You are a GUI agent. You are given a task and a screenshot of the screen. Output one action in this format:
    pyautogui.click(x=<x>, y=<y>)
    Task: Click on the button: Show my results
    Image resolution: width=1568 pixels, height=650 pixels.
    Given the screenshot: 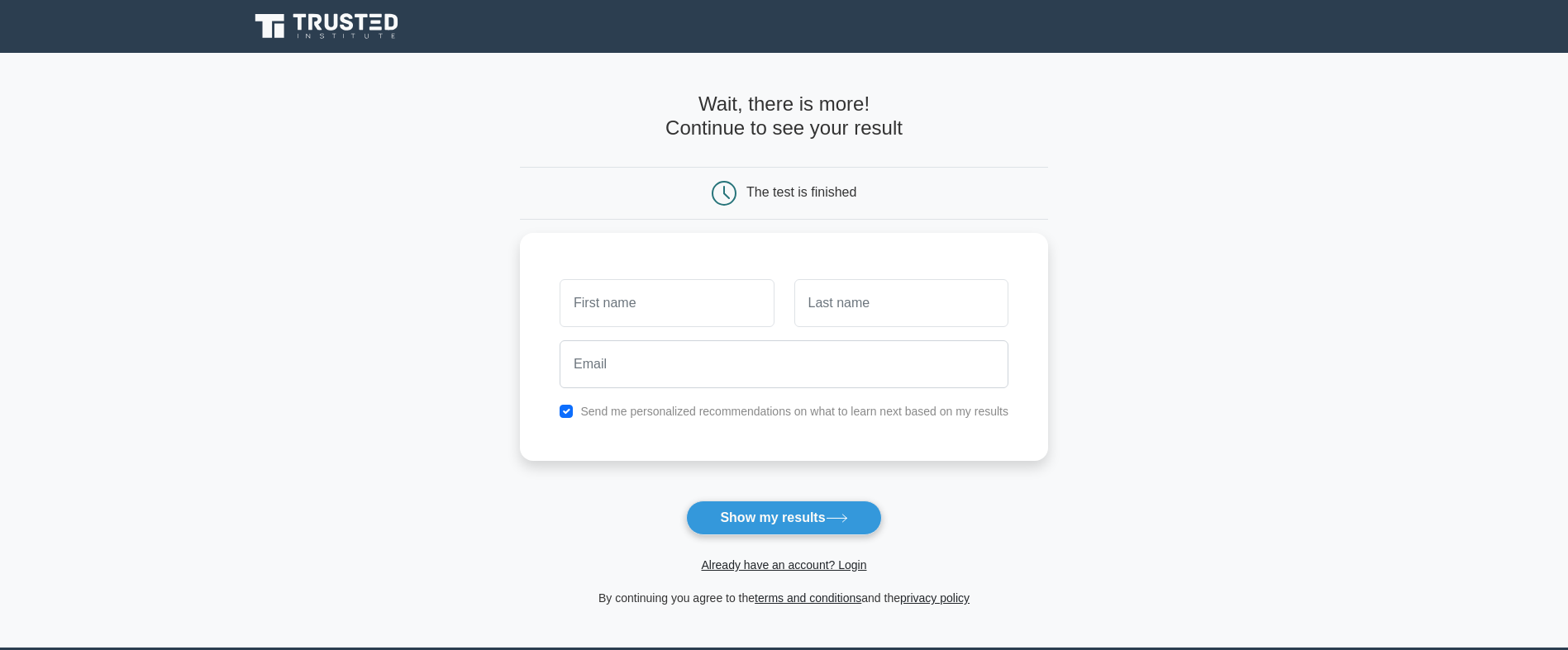 What is the action you would take?
    pyautogui.click(x=783, y=518)
    